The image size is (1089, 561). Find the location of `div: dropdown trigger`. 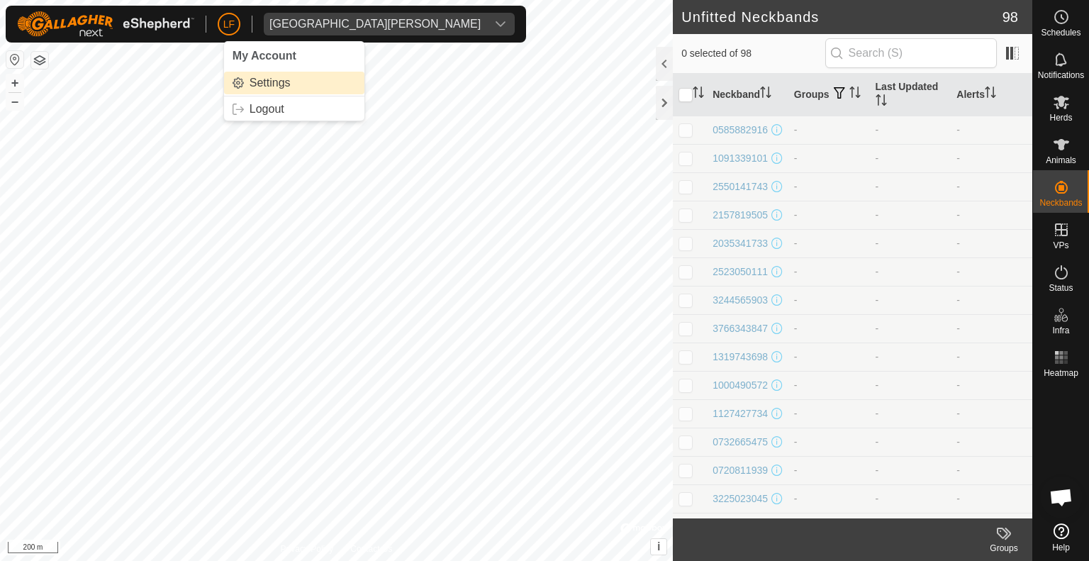

div: dropdown trigger is located at coordinates (500, 24).